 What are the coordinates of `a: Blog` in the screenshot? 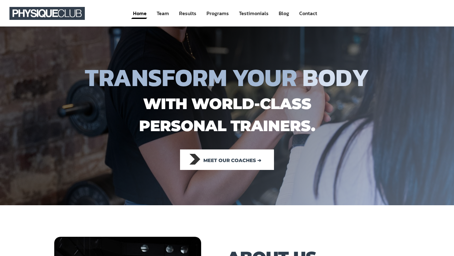 It's located at (284, 13).